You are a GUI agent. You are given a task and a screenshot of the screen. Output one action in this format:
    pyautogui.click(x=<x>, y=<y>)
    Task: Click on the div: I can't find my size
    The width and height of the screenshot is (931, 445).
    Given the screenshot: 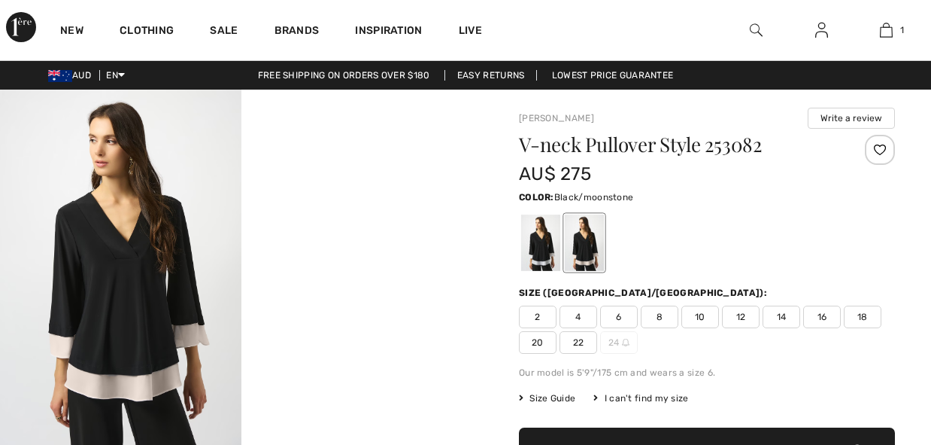 What is the action you would take?
    pyautogui.click(x=641, y=398)
    